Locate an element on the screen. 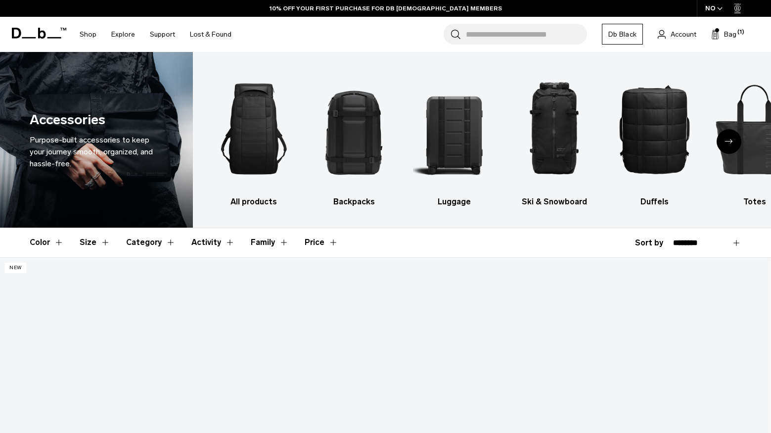 This screenshot has height=433, width=771. a: Db Duffels is located at coordinates (654, 137).